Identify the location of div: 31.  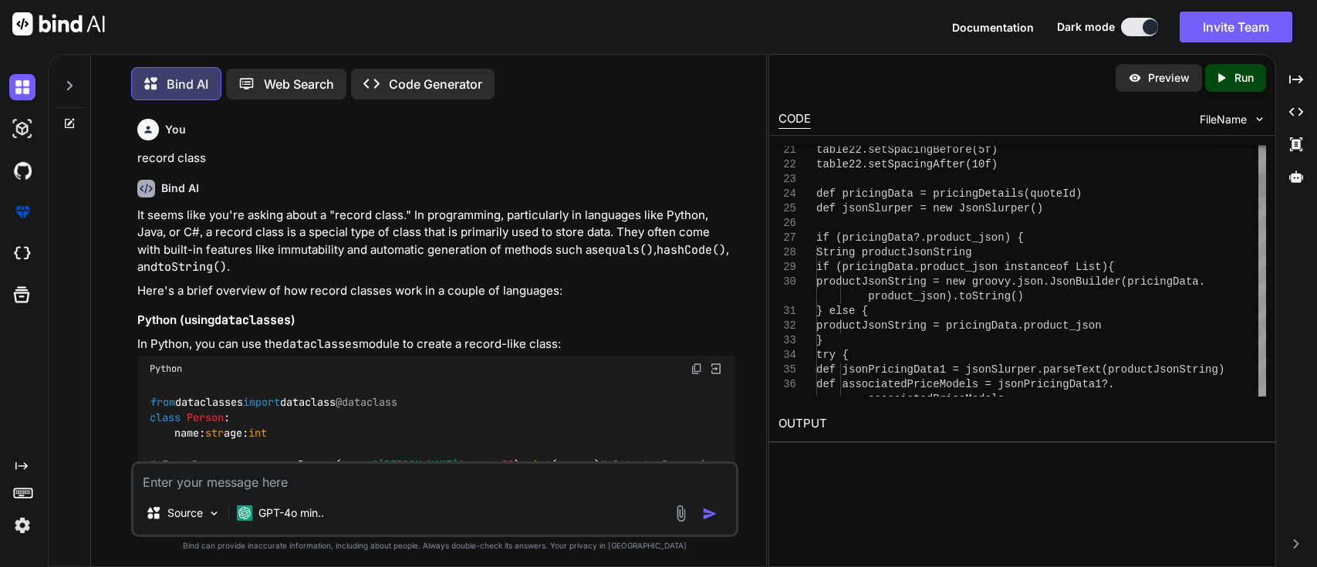
(787, 311).